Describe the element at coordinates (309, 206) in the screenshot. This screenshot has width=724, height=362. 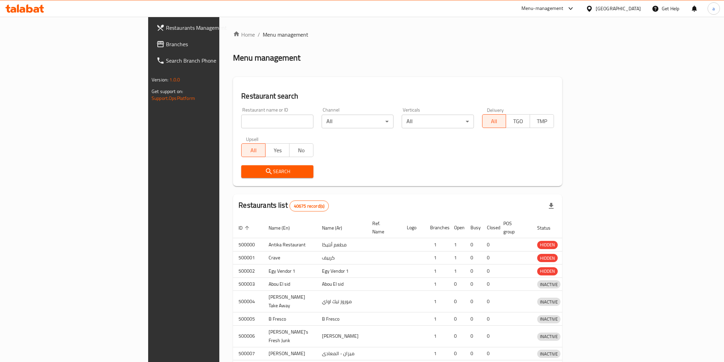
I see `span: 40675 record(s)` at that location.